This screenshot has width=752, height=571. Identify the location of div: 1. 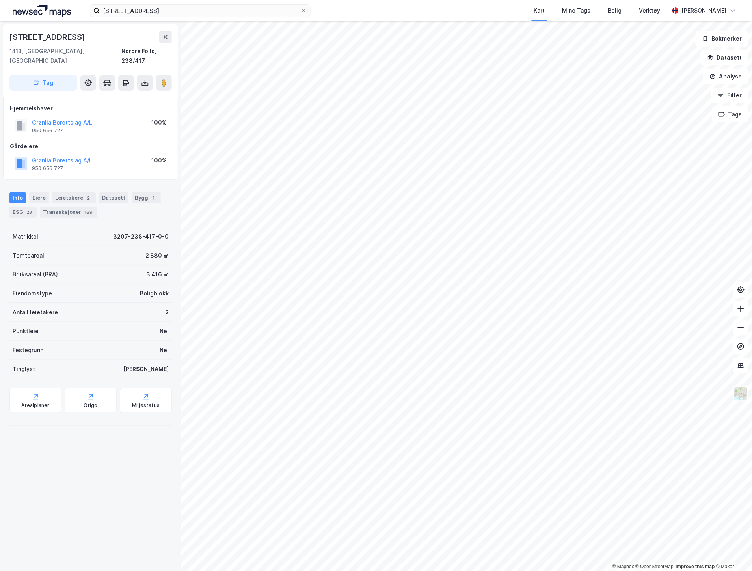
(154, 198).